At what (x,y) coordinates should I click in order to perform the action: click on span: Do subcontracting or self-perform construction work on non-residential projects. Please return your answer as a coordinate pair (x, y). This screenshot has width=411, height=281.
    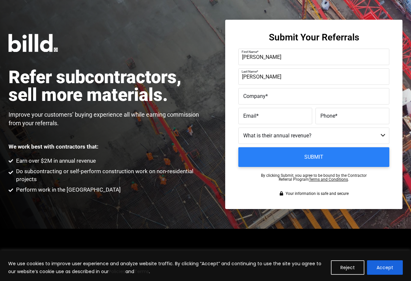
    Looking at the image, I should click on (110, 175).